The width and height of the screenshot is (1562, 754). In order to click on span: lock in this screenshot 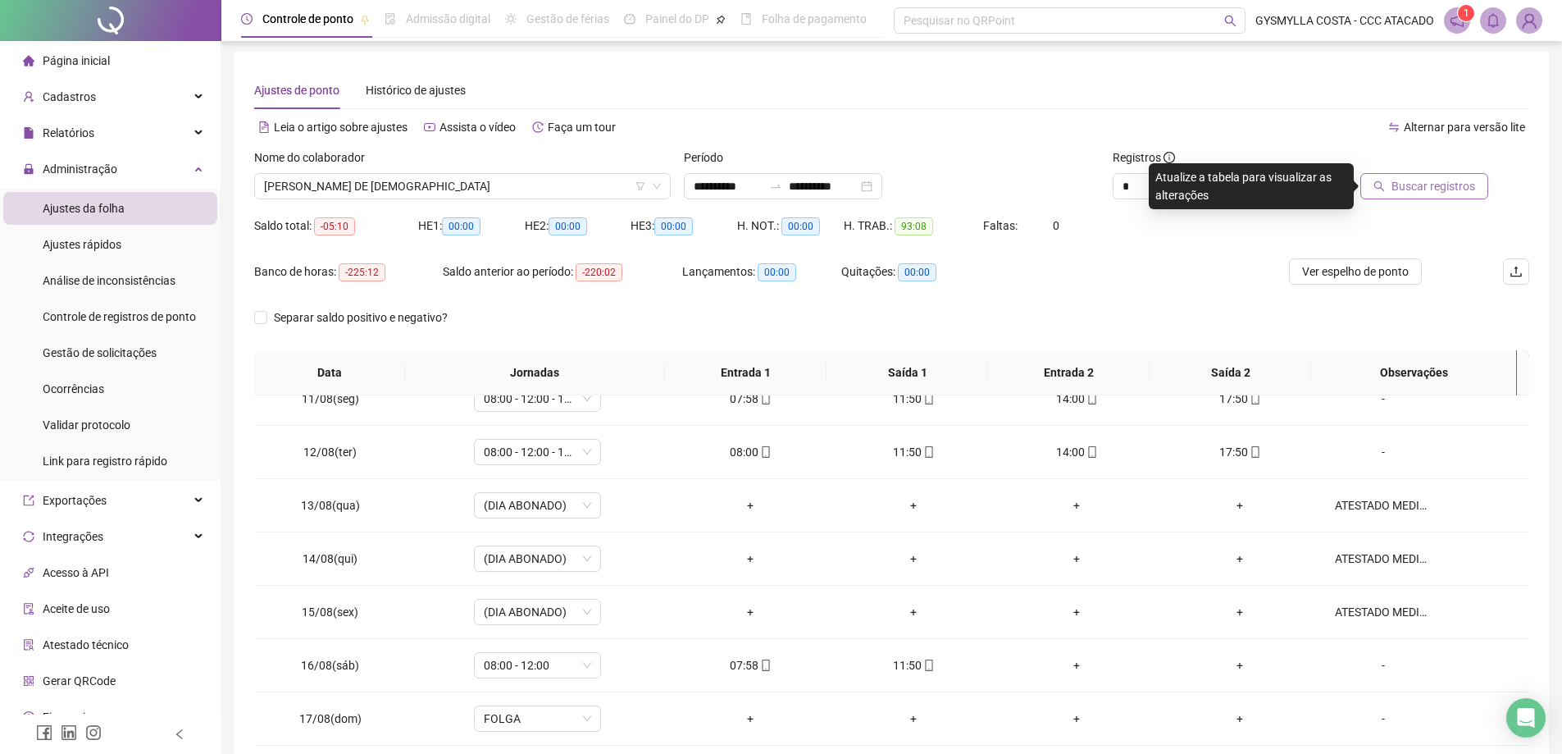, I will do `click(29, 169)`.